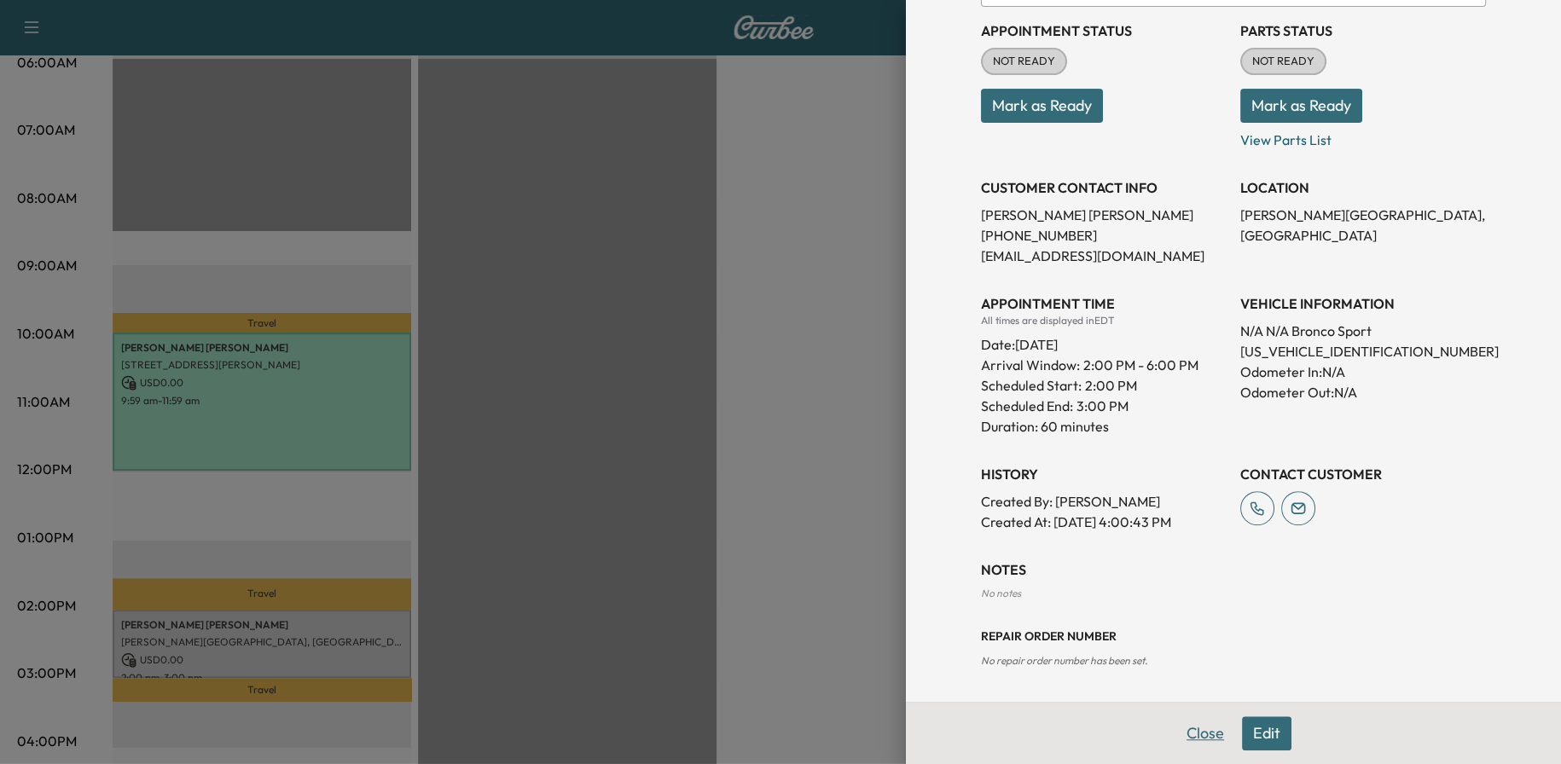  What do you see at coordinates (1267, 734) in the screenshot?
I see `button: Edit` at bounding box center [1267, 734].